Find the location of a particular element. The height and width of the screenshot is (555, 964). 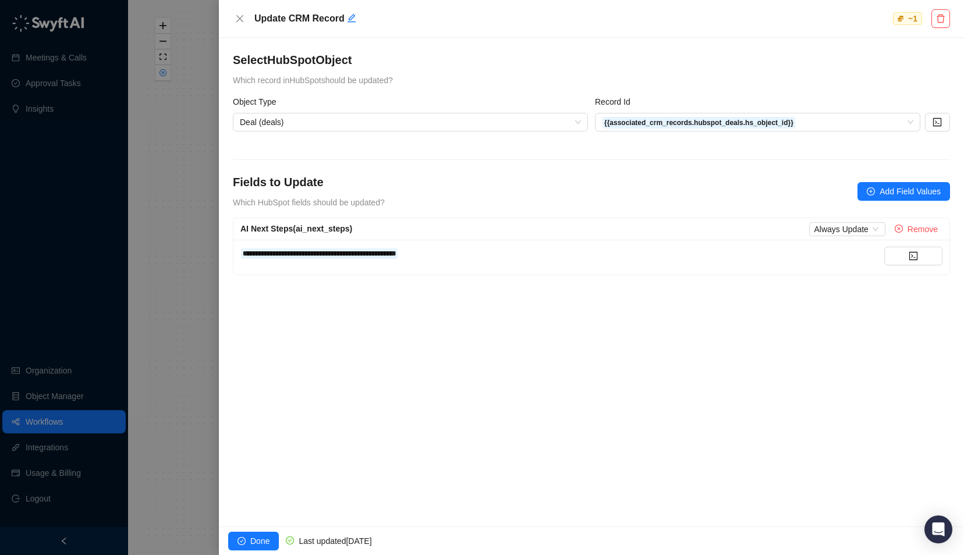

span: Add Field Values is located at coordinates (909, 191).